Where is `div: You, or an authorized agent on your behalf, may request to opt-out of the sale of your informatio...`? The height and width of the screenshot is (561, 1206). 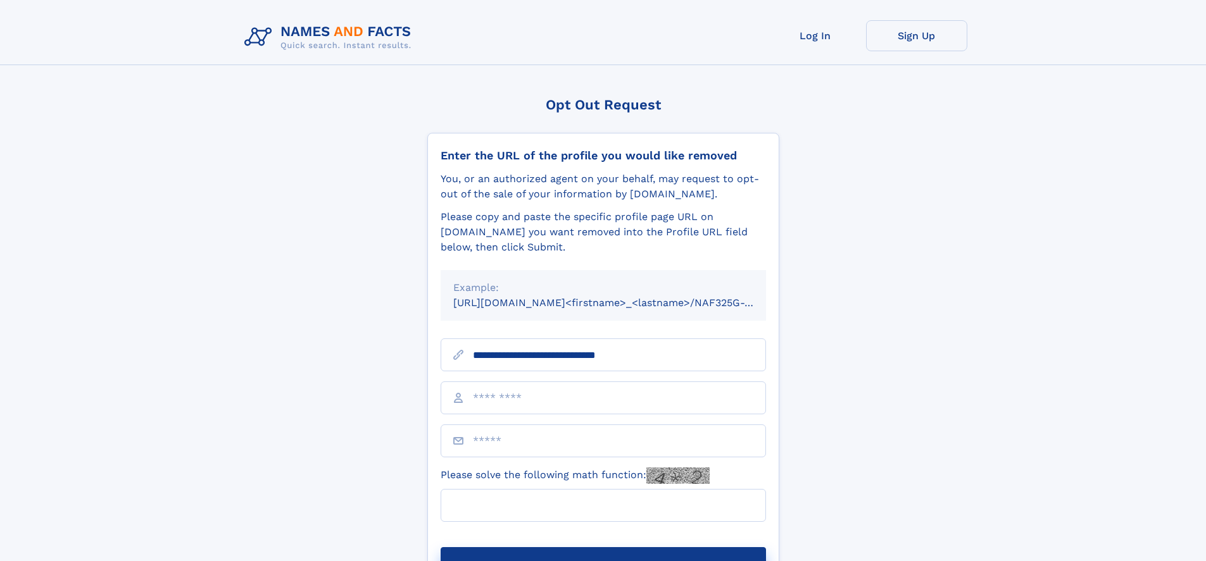 div: You, or an authorized agent on your behalf, may request to opt-out of the sale of your informatio... is located at coordinates (603, 187).